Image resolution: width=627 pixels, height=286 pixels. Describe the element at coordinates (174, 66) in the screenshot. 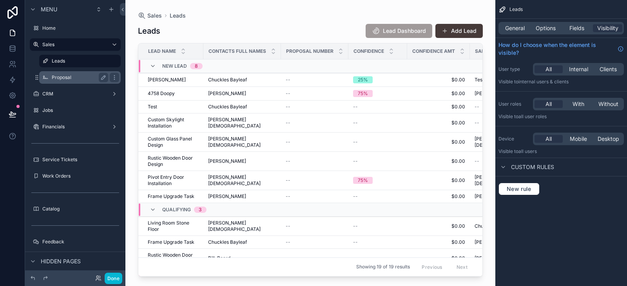

I see `span: New Lead` at that location.